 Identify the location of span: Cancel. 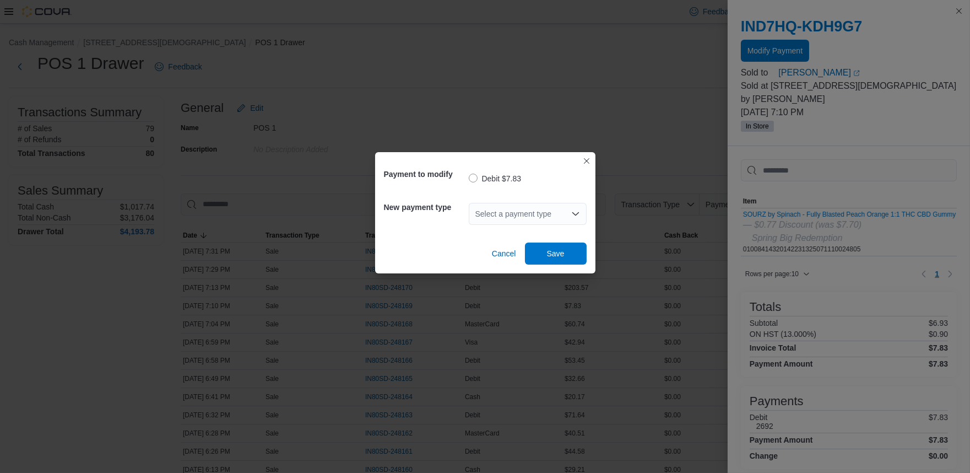
(504, 253).